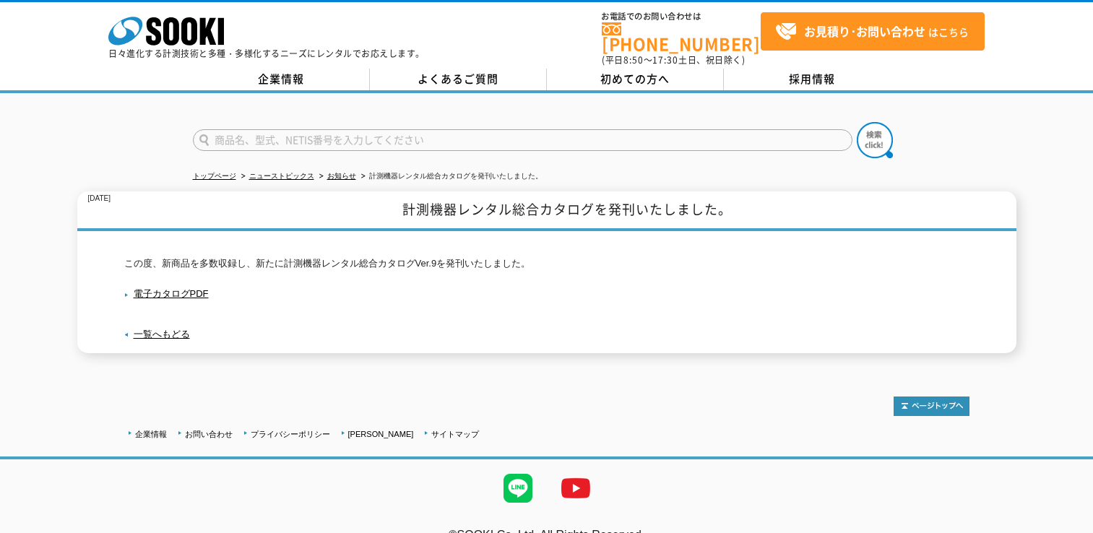  I want to click on span: お電話でのお問い合わせは, so click(681, 17).